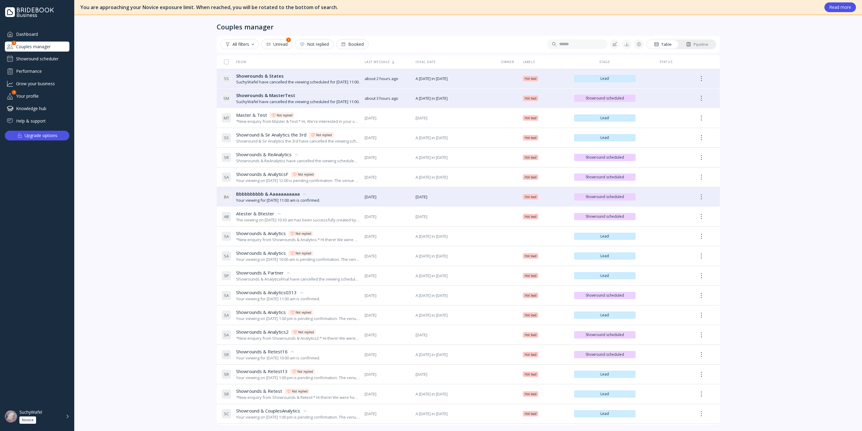 The image size is (862, 431). Describe the element at coordinates (37, 83) in the screenshot. I see `div: Grow your business` at that location.